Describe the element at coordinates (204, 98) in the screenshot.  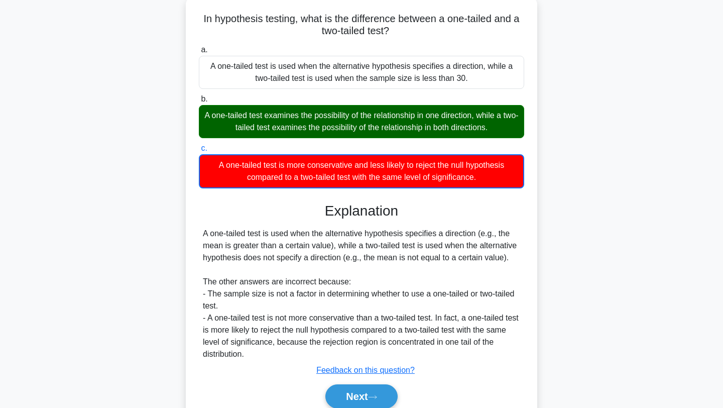
I see `span: b.` at that location.